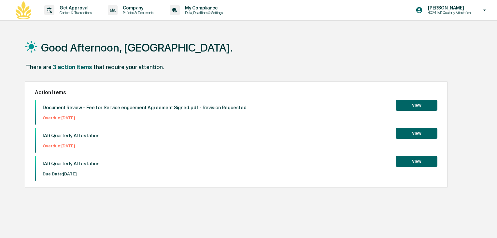 This screenshot has width=497, height=238. Describe the element at coordinates (75, 13) in the screenshot. I see `p: Content & Transactions` at that location.